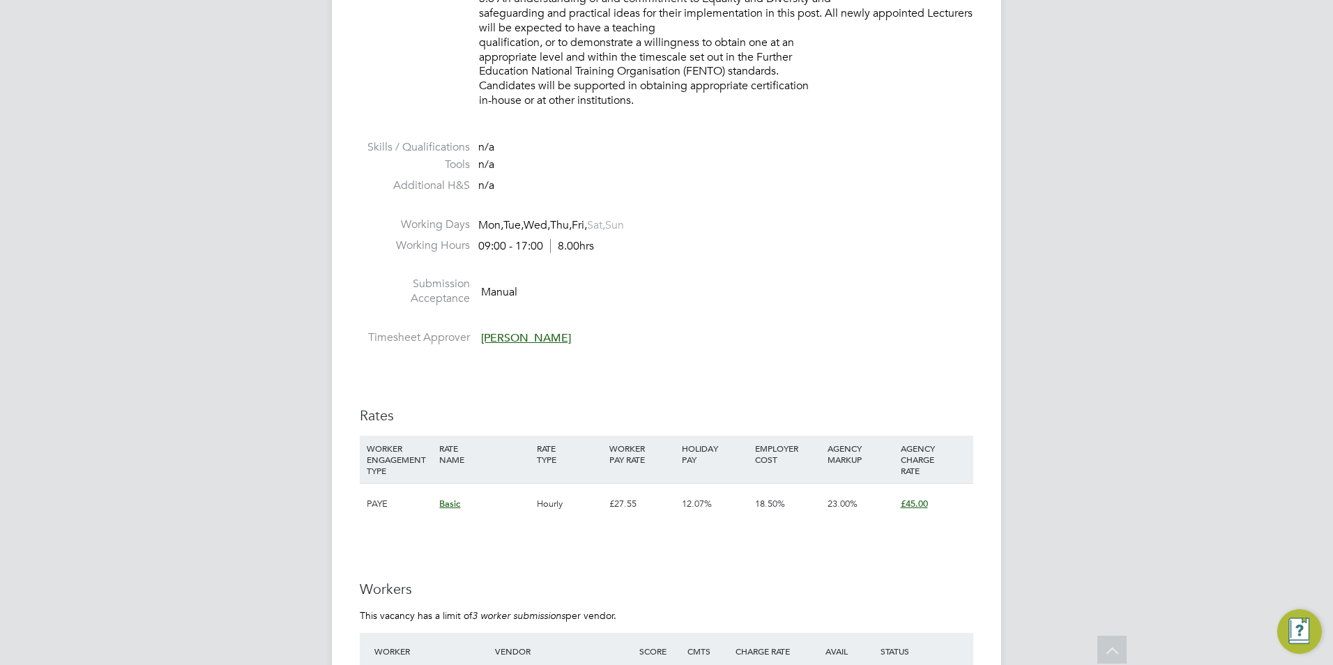  Describe the element at coordinates (914, 503) in the screenshot. I see `span: £45.00` at that location.